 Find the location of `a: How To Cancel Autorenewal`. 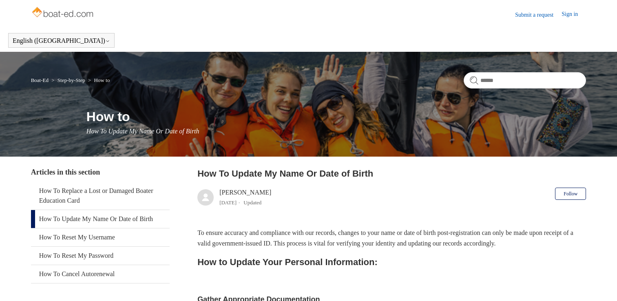

a: How To Cancel Autorenewal is located at coordinates (100, 274).